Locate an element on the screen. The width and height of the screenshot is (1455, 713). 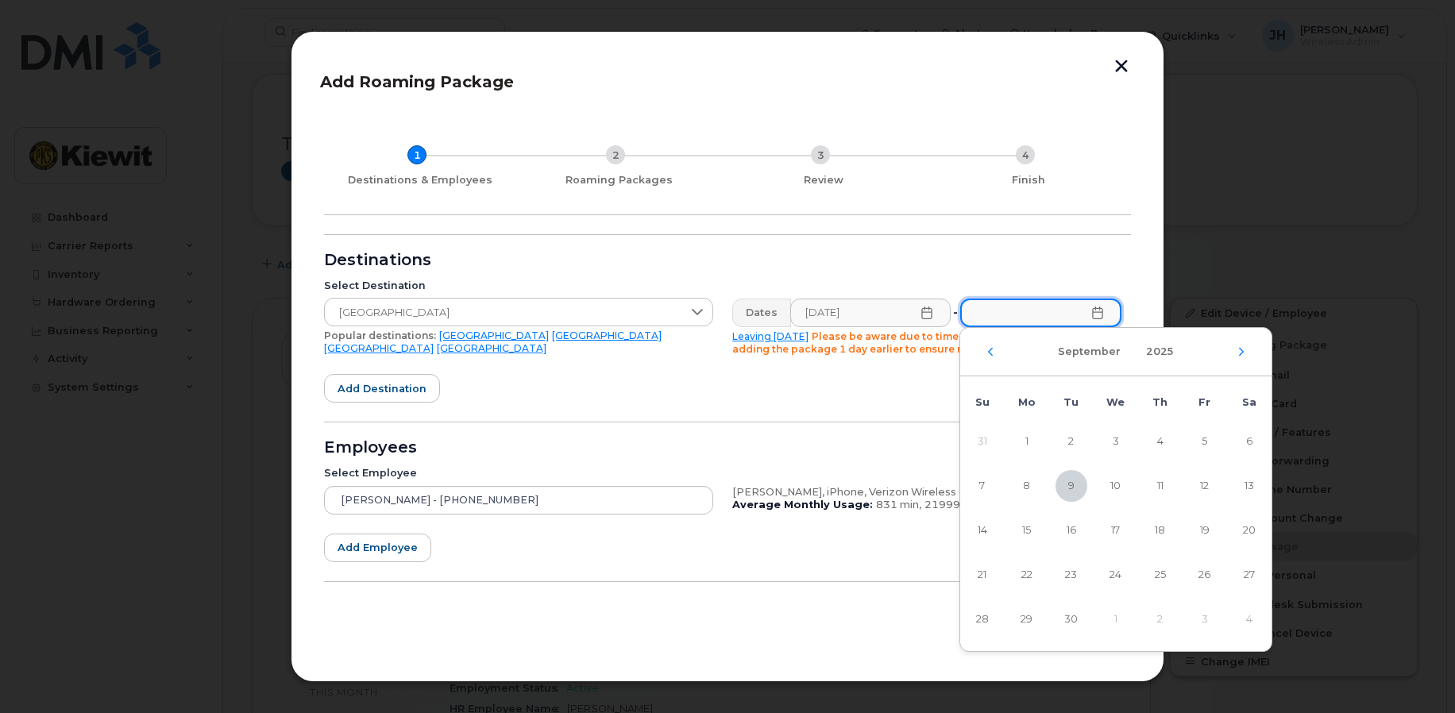
span: 28 is located at coordinates (983, 620).